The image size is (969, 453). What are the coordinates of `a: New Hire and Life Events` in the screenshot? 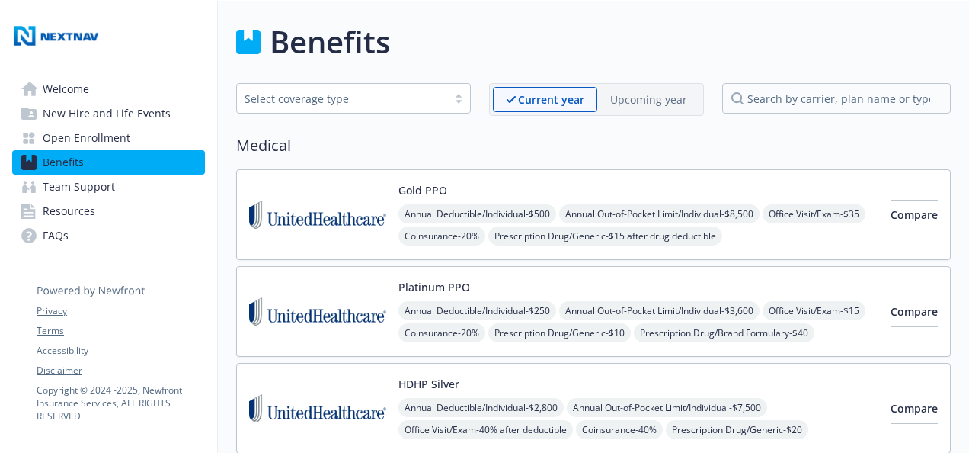 It's located at (108, 114).